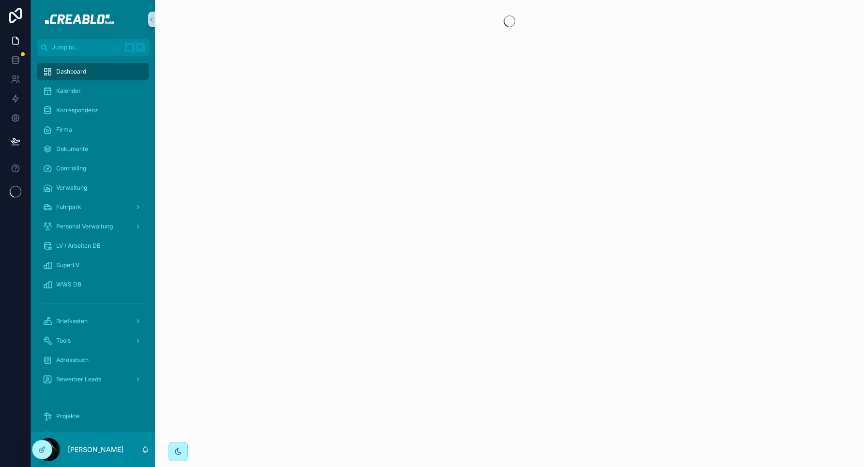  Describe the element at coordinates (93, 227) in the screenshot. I see `a: Personal Verwaltung` at that location.